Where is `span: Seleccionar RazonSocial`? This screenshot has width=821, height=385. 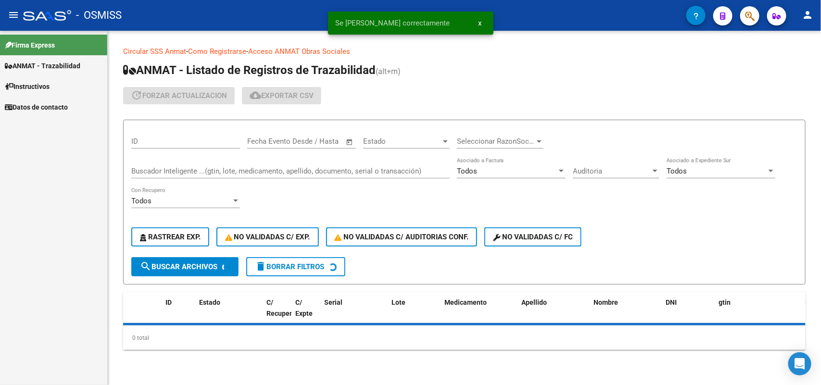
span: Seleccionar RazonSocial is located at coordinates (496, 141).